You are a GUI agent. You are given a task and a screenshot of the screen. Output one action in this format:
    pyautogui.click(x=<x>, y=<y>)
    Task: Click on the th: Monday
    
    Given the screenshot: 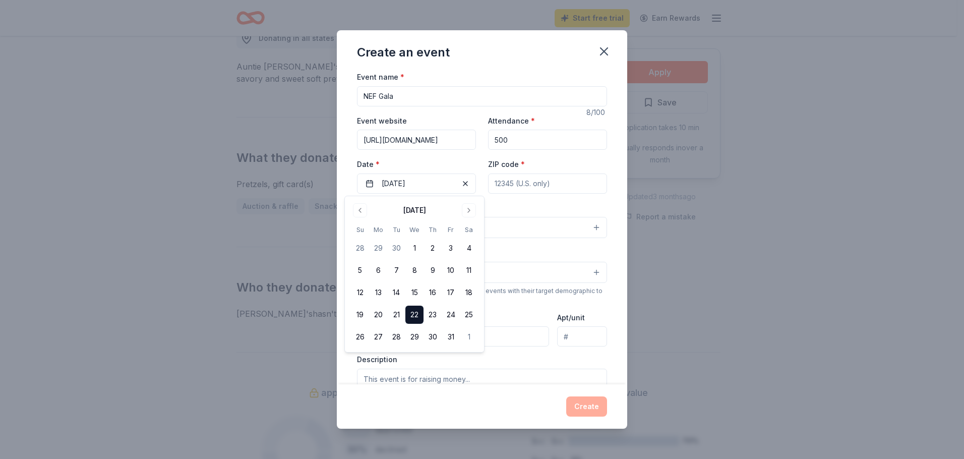 What is the action you would take?
    pyautogui.click(x=378, y=229)
    